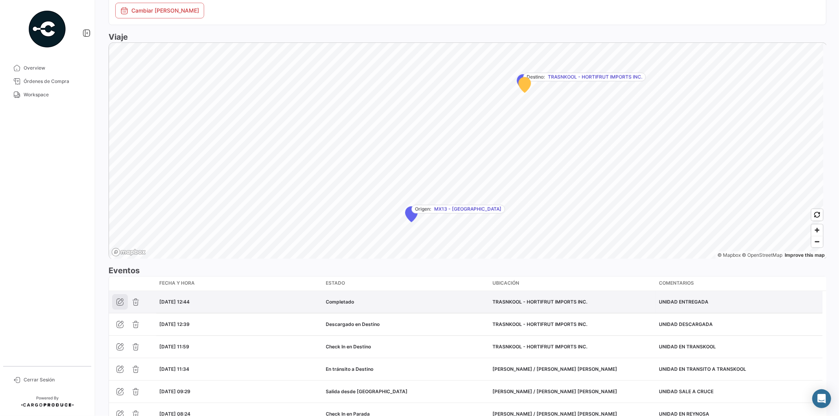 This screenshot has width=839, height=416. What do you see at coordinates (817, 242) in the screenshot?
I see `span: Zoom out` at bounding box center [817, 242].